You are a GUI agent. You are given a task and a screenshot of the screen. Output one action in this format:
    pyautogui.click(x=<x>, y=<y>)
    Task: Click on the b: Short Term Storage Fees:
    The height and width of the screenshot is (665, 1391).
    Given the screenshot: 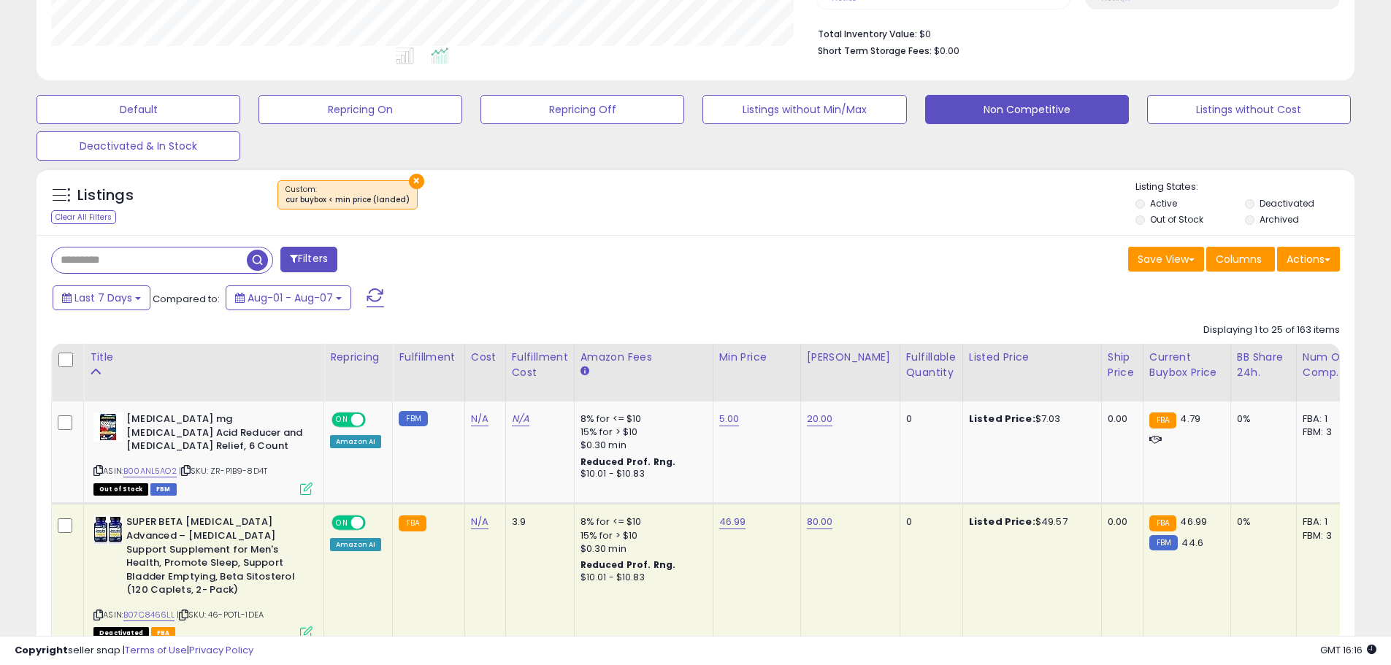 What is the action you would take?
    pyautogui.click(x=875, y=50)
    